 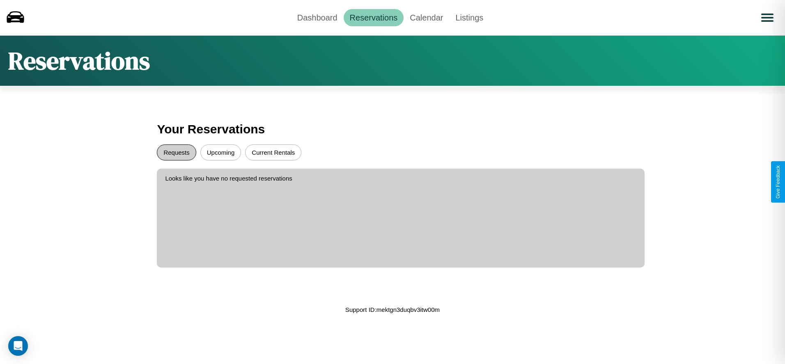 I want to click on p: Looks like you have no requested reservations, so click(x=400, y=178).